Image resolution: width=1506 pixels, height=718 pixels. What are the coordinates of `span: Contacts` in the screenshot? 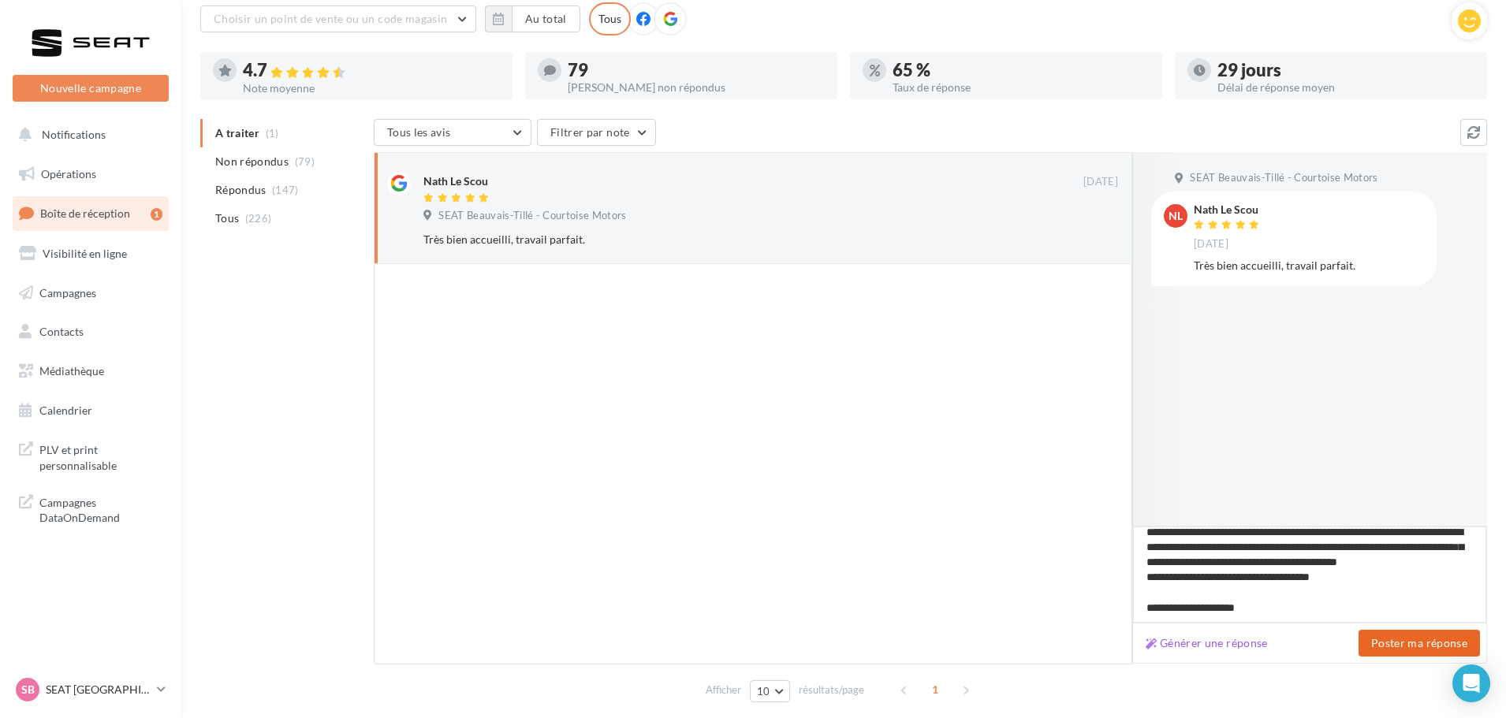 It's located at (61, 331).